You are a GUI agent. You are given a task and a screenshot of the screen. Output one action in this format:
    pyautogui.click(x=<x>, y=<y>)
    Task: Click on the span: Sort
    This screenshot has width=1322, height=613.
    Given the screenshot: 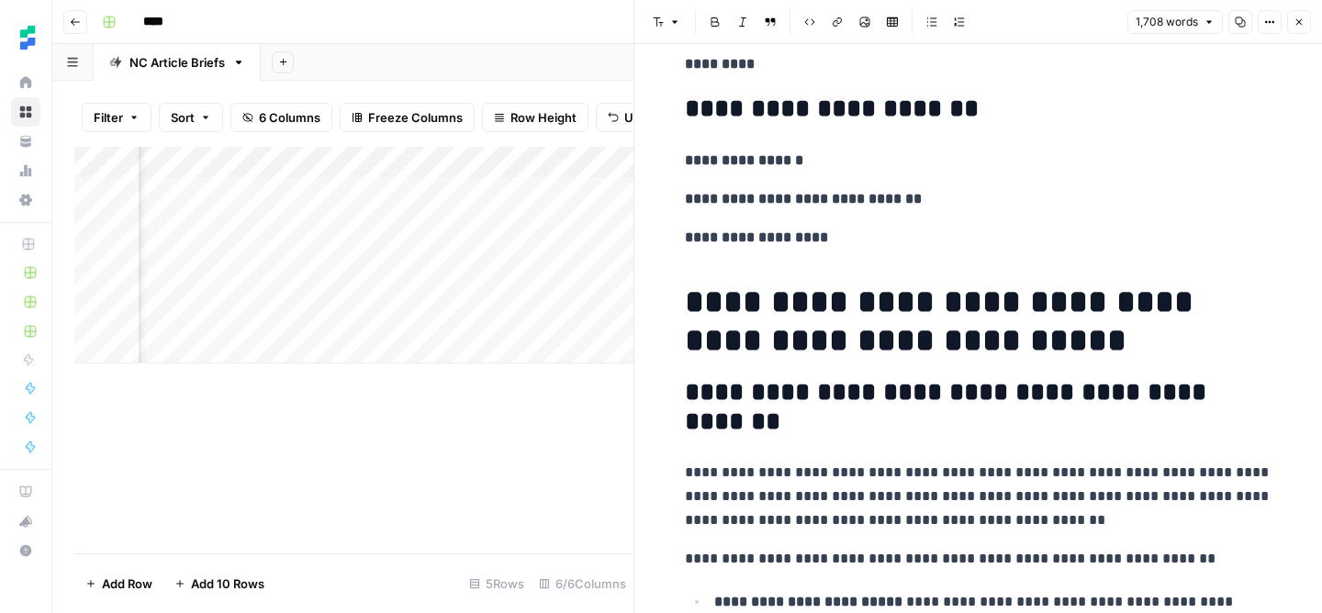 What is the action you would take?
    pyautogui.click(x=183, y=118)
    